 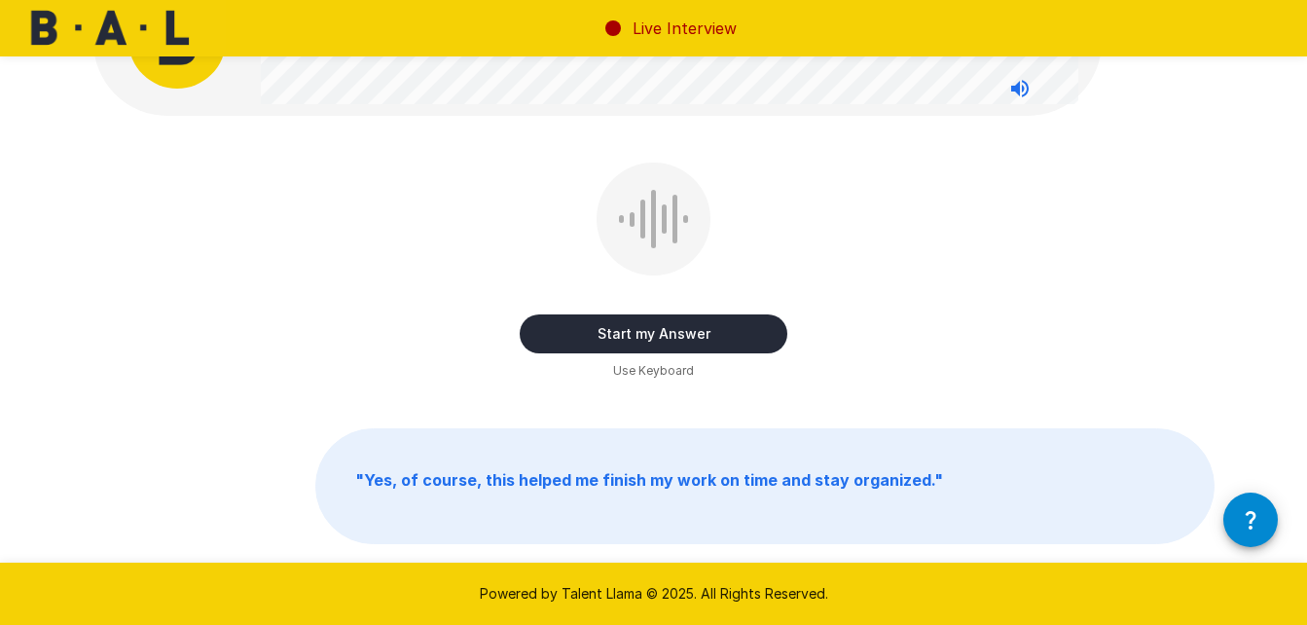 What do you see at coordinates (649, 480) in the screenshot?
I see `b: " Yes, of course, this helped me finish my work on time and stay organized. "` at bounding box center [649, 480].